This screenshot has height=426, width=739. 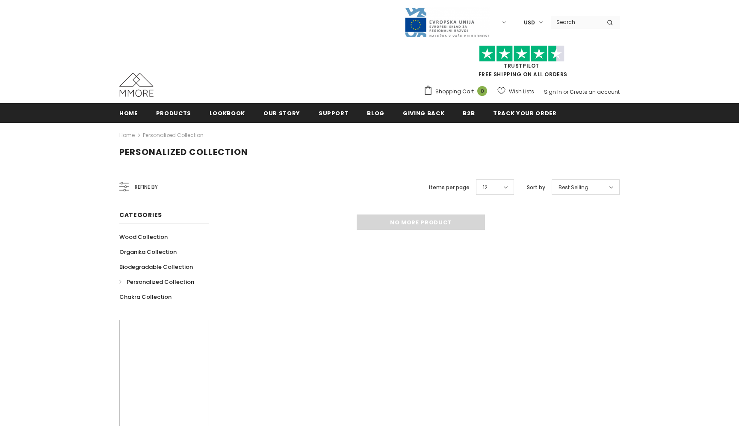 I want to click on span: Shopping Cart, so click(x=455, y=92).